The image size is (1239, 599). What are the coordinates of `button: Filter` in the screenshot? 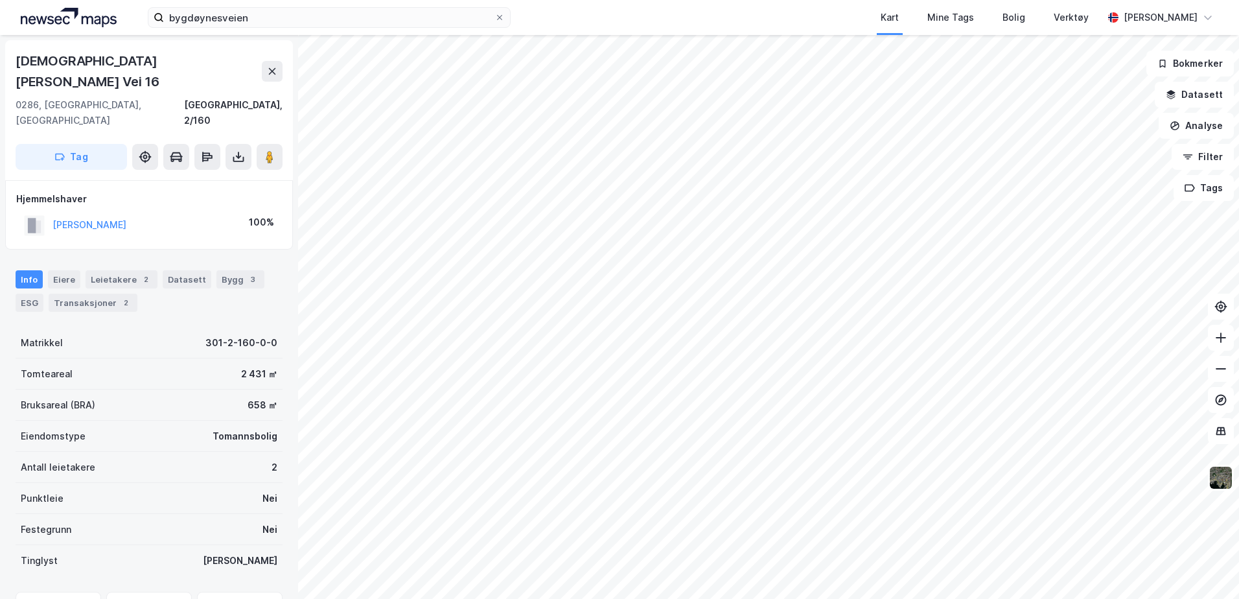 It's located at (1203, 157).